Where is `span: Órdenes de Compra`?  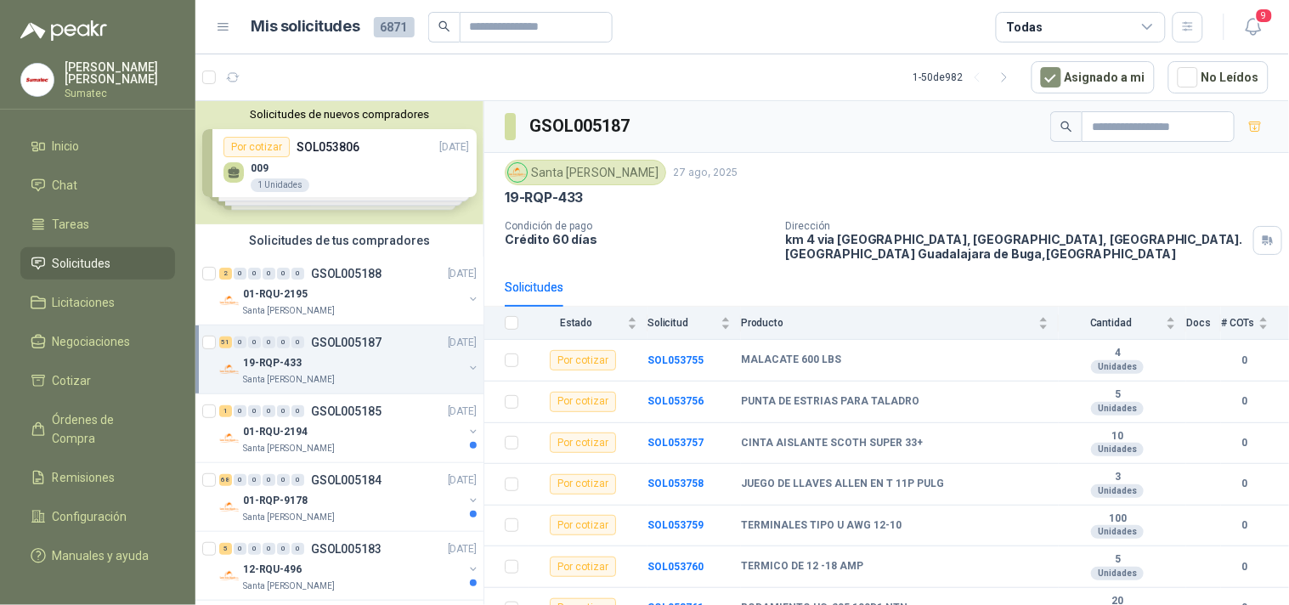
span: Órdenes de Compra is located at coordinates (105, 429).